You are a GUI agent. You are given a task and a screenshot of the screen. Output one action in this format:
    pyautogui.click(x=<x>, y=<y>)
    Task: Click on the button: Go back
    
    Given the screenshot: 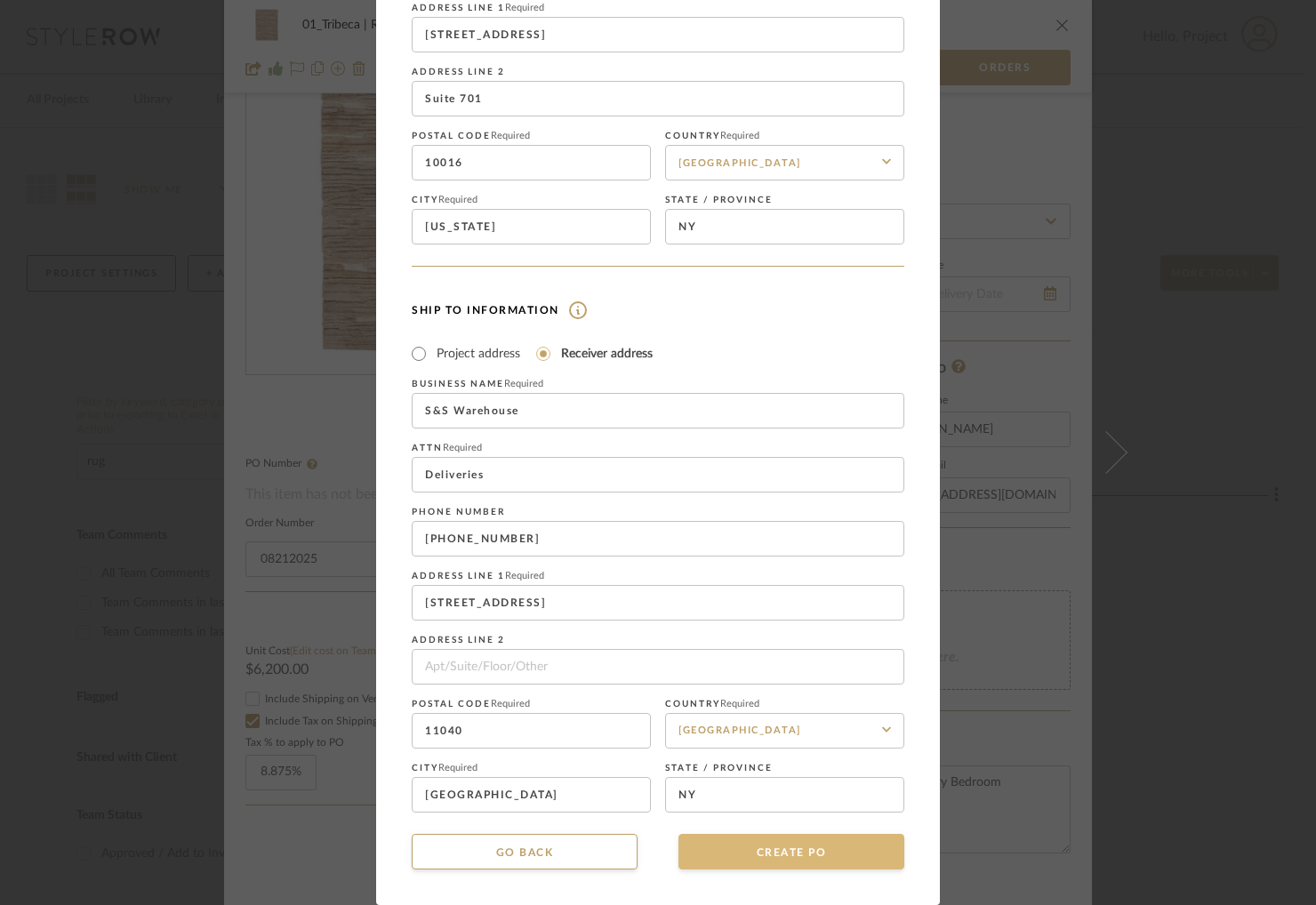 What is the action you would take?
    pyautogui.click(x=525, y=851)
    